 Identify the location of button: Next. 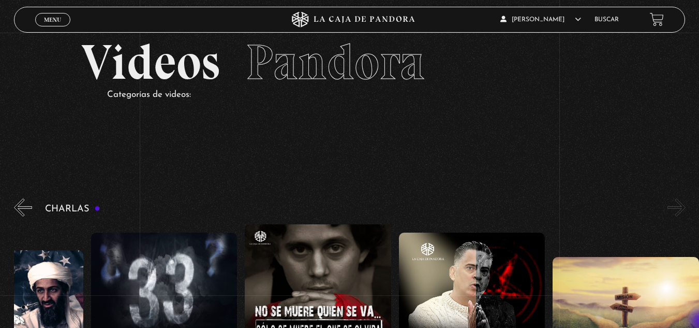
(677, 207).